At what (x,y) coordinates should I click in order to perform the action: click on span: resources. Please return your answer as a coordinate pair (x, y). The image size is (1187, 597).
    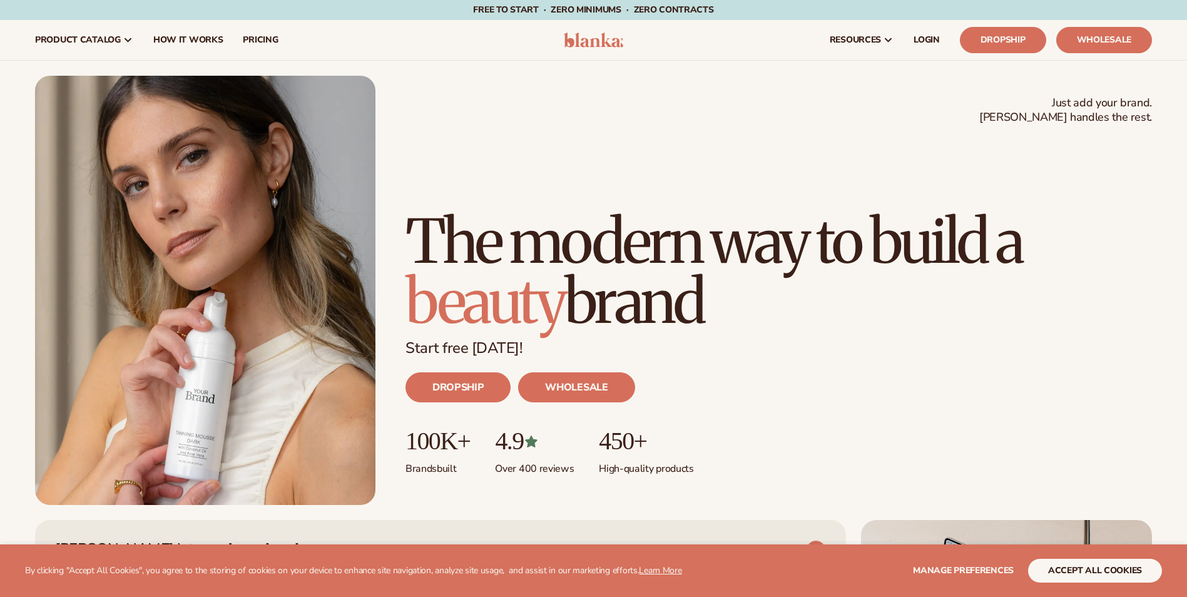
    Looking at the image, I should click on (855, 40).